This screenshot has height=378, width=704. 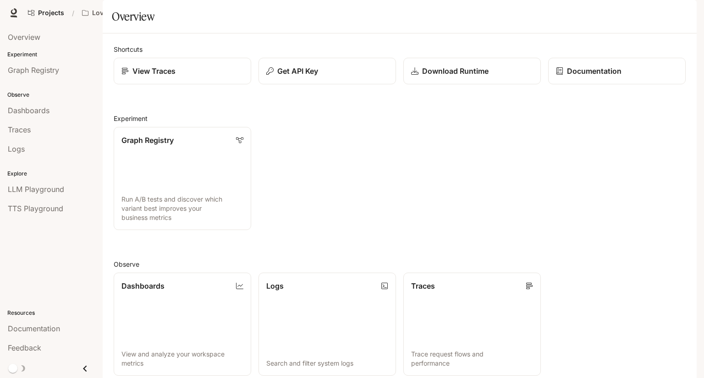 What do you see at coordinates (183, 359) in the screenshot?
I see `p: View and analyze your workspace metrics` at bounding box center [183, 359].